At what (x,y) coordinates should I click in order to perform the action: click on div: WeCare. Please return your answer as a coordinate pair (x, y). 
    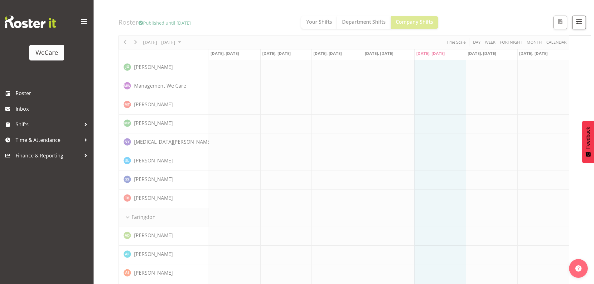
    Looking at the image, I should click on (47, 53).